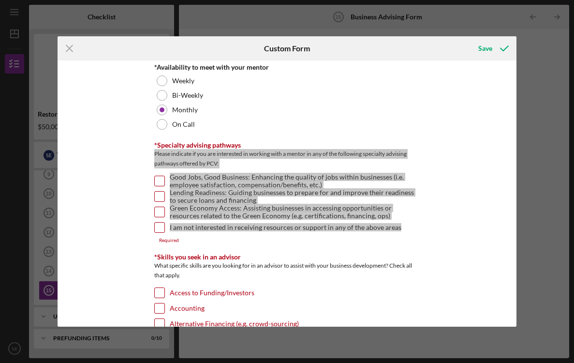 This screenshot has height=363, width=574. I want to click on h6: Custom Form, so click(287, 48).